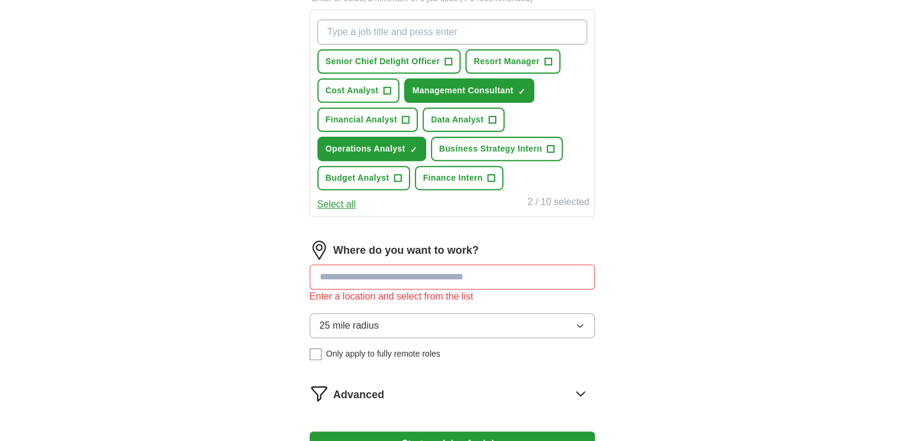 The height and width of the screenshot is (441, 904). I want to click on label: Where do you want to work?, so click(406, 250).